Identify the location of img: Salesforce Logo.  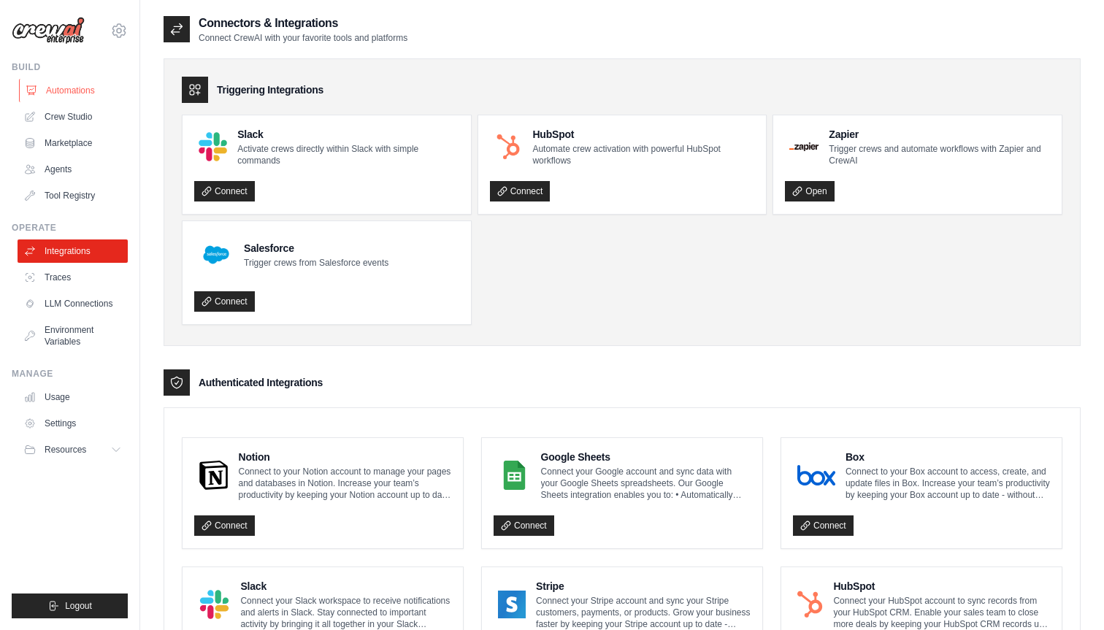
(216, 255).